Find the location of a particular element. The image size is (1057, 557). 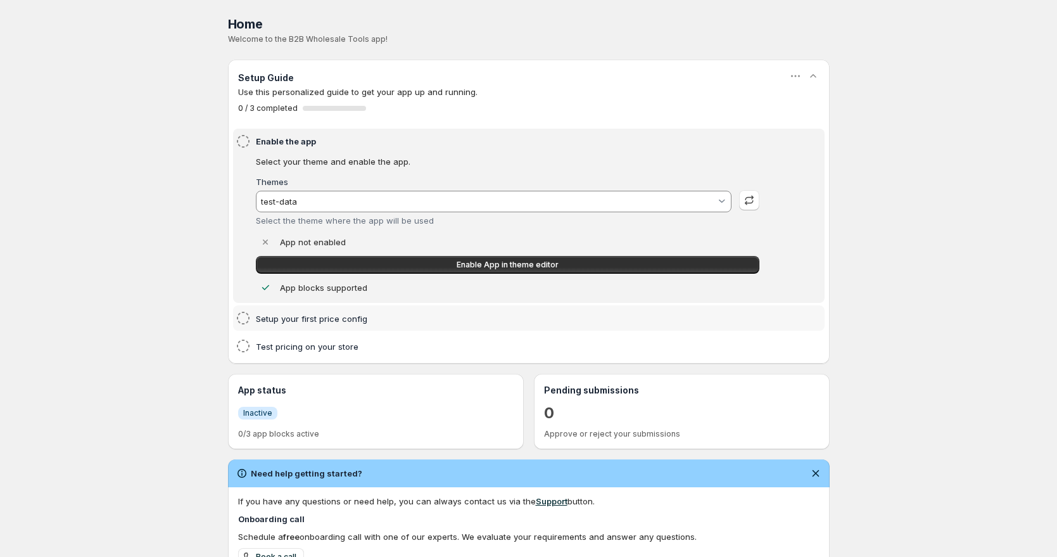

p: Welcome to the B2B Wholesale Tools app! is located at coordinates (529, 39).